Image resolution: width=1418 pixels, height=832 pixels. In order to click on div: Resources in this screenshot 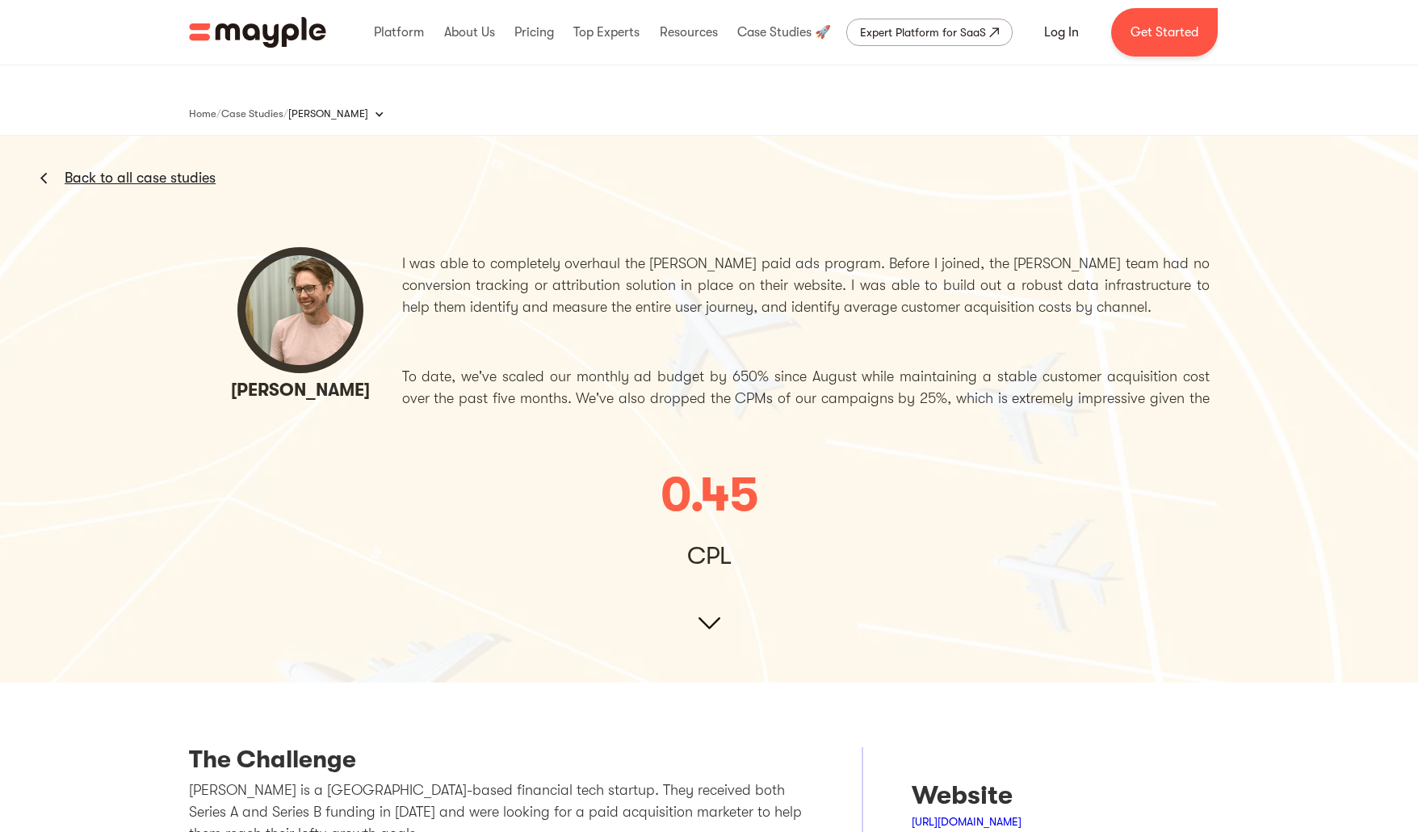, I will do `click(689, 32)`.